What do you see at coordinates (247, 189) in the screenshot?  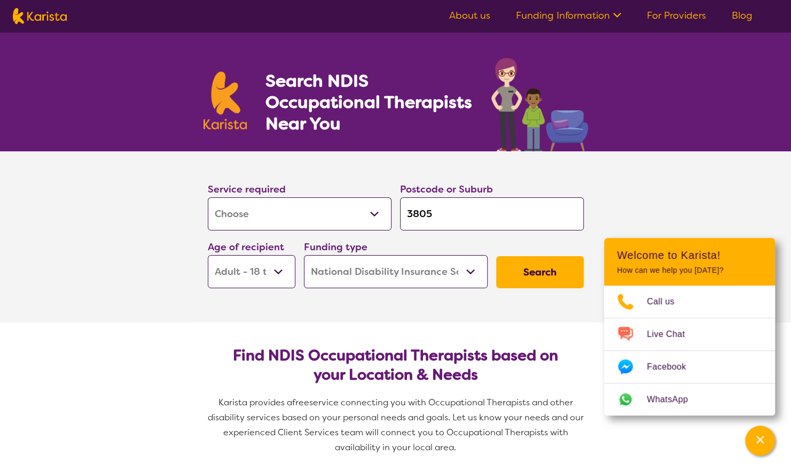 I see `label: Service required` at bounding box center [247, 189].